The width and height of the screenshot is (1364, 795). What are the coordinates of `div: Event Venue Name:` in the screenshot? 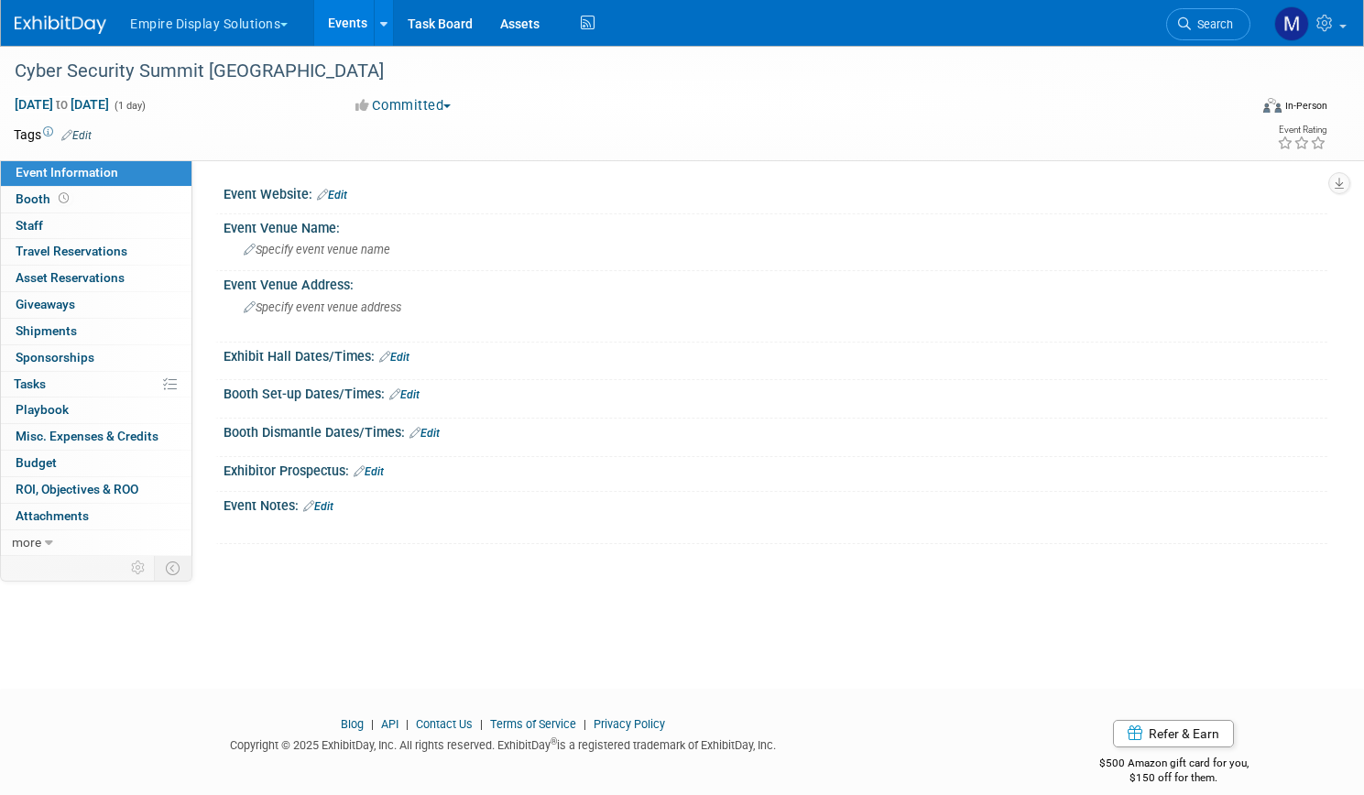 It's located at (775, 225).